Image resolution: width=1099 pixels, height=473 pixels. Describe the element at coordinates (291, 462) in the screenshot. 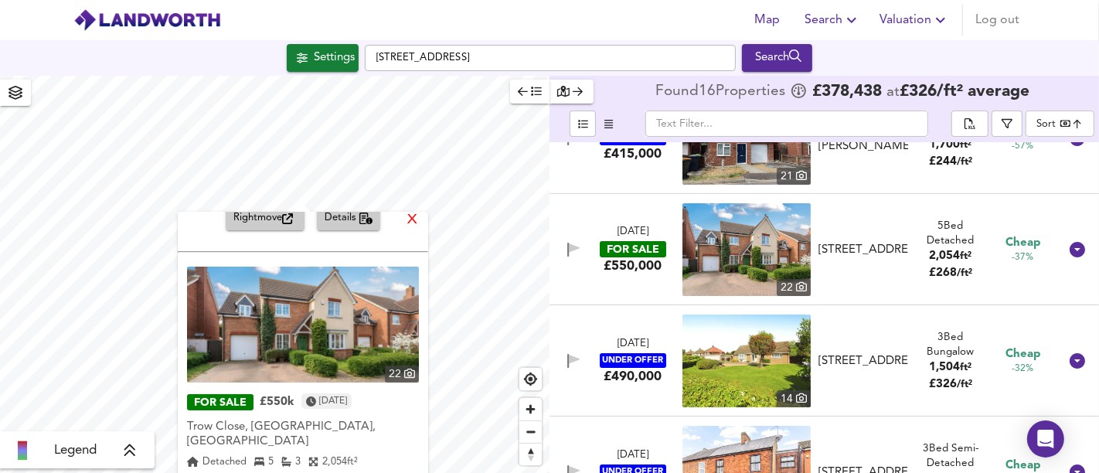

I see `div: 3` at that location.